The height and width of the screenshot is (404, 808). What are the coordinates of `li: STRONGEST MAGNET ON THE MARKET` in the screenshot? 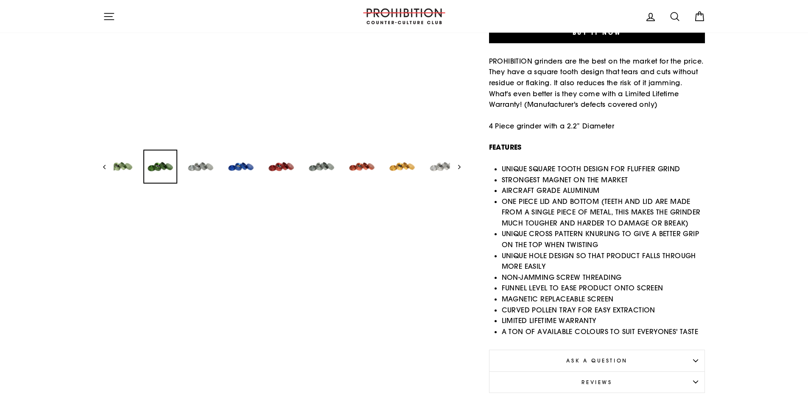 It's located at (603, 180).